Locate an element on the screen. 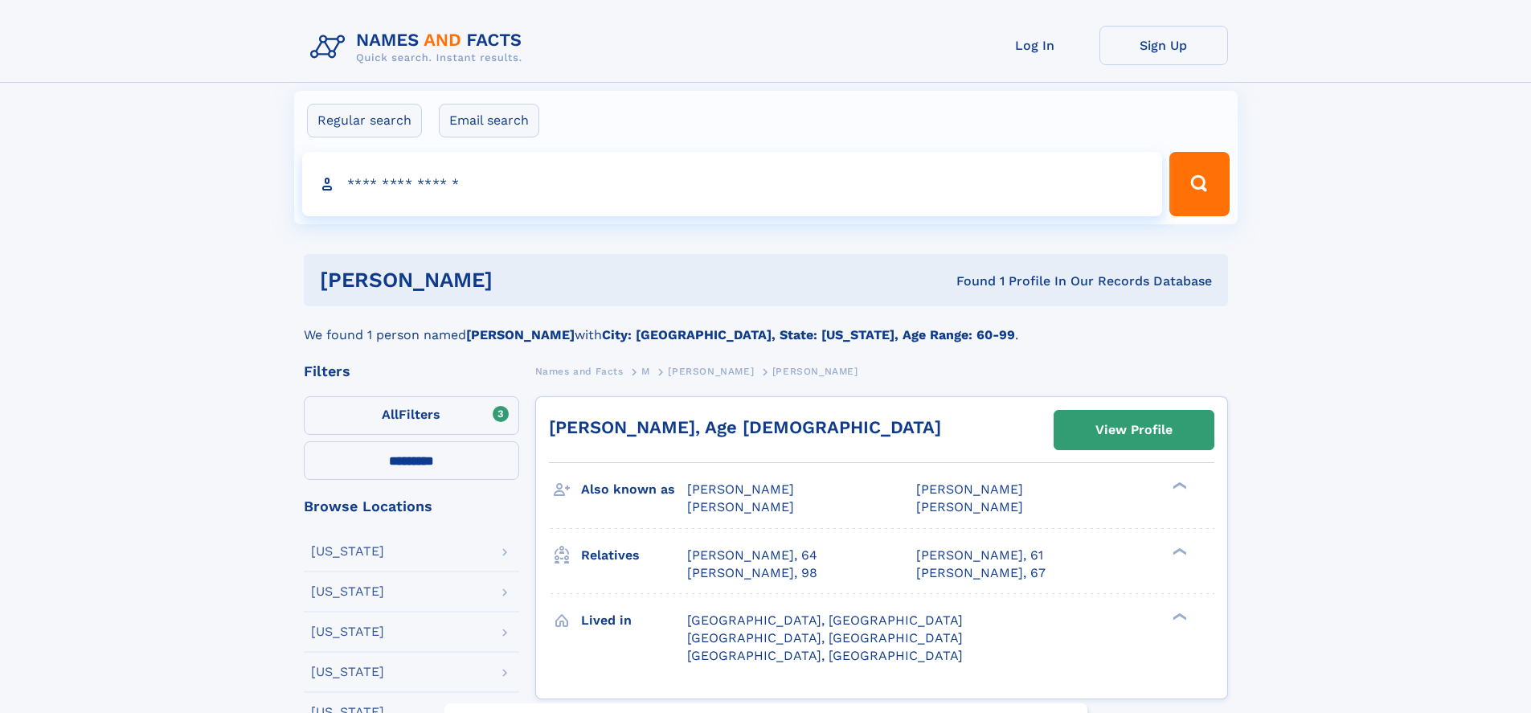 This screenshot has height=713, width=1531. div: Filters is located at coordinates (412, 371).